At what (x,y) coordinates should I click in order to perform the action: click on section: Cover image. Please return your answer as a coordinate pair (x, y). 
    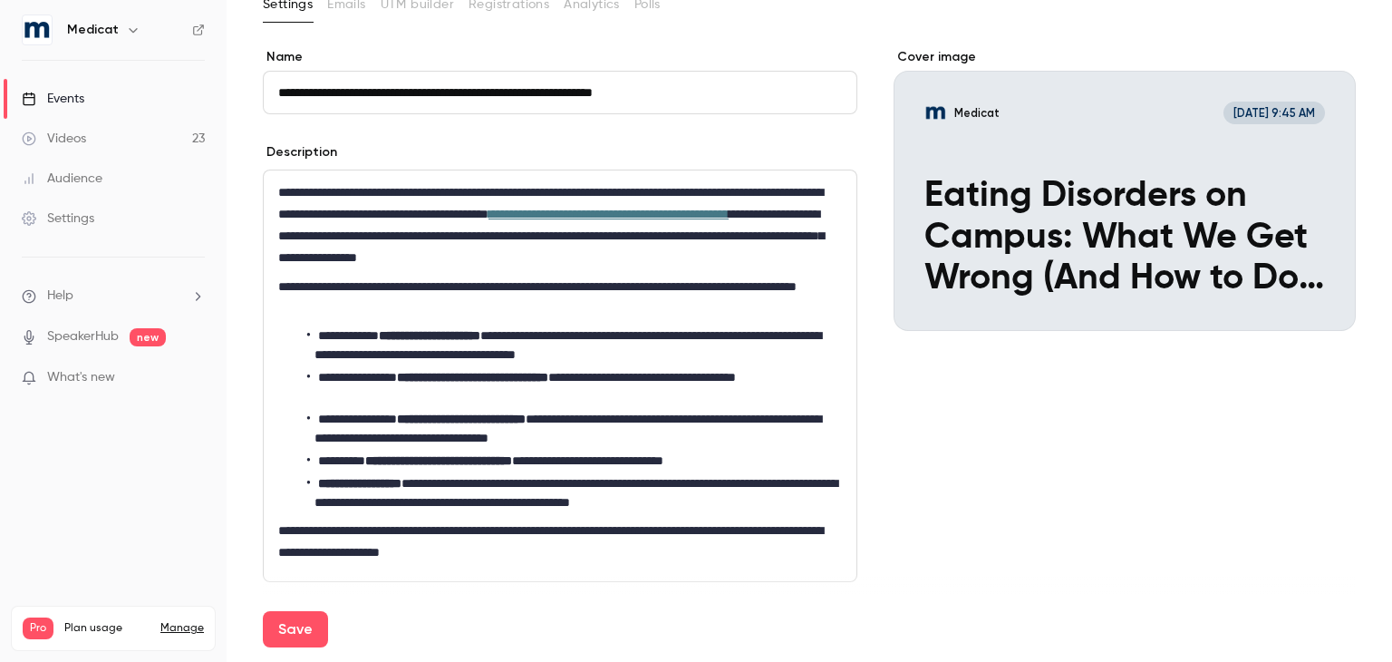
    Looking at the image, I should click on (1125, 189).